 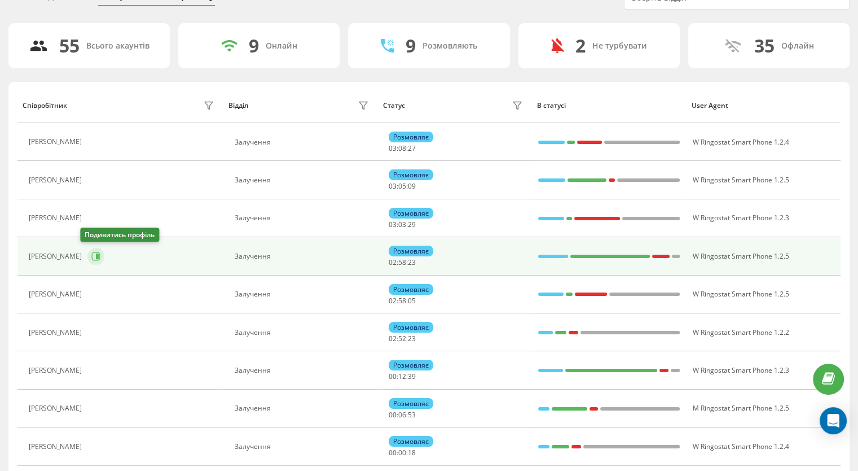 I want to click on div: Подивитись профіль, so click(x=120, y=234).